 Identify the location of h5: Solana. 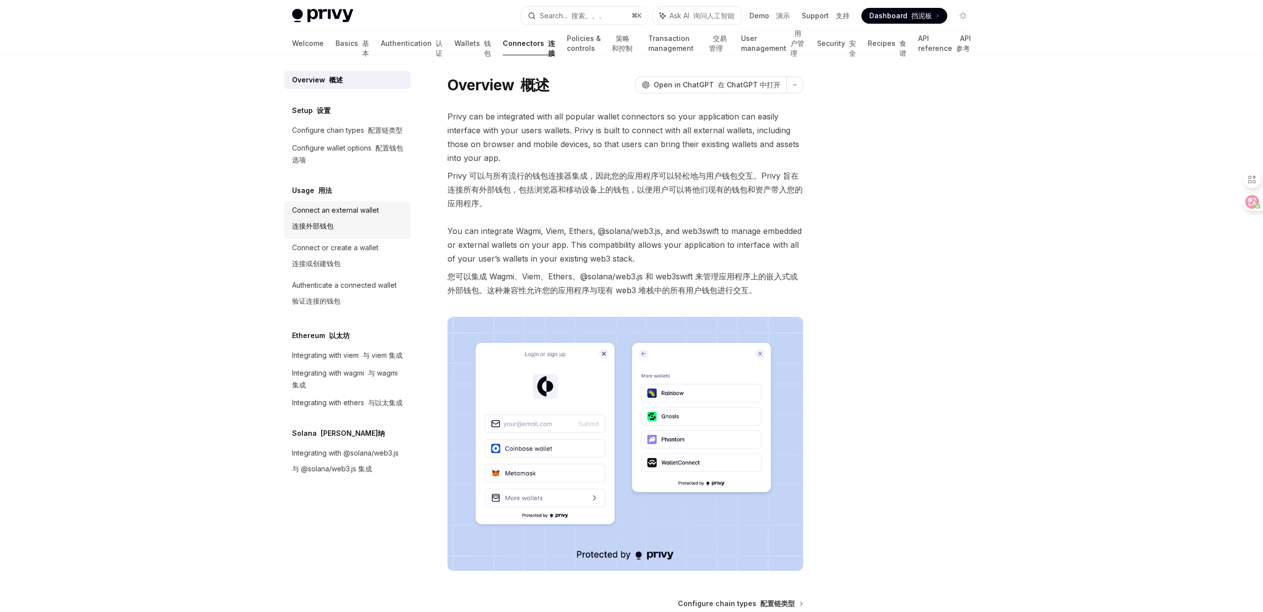
(338, 433).